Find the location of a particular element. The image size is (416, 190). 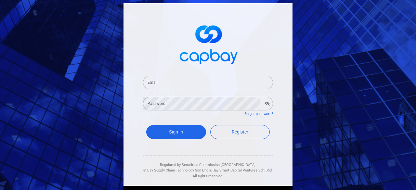

span: © Bay Supply Chain Technology Sdn Bhd is located at coordinates (176, 170).